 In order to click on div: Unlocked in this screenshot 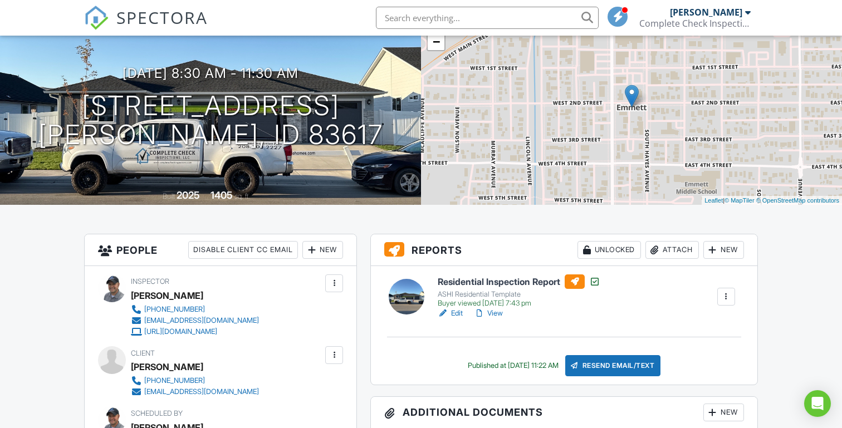, I will do `click(609, 250)`.